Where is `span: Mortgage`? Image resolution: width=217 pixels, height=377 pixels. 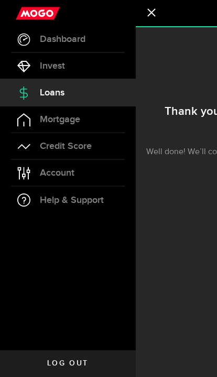 span: Mortgage is located at coordinates (60, 119).